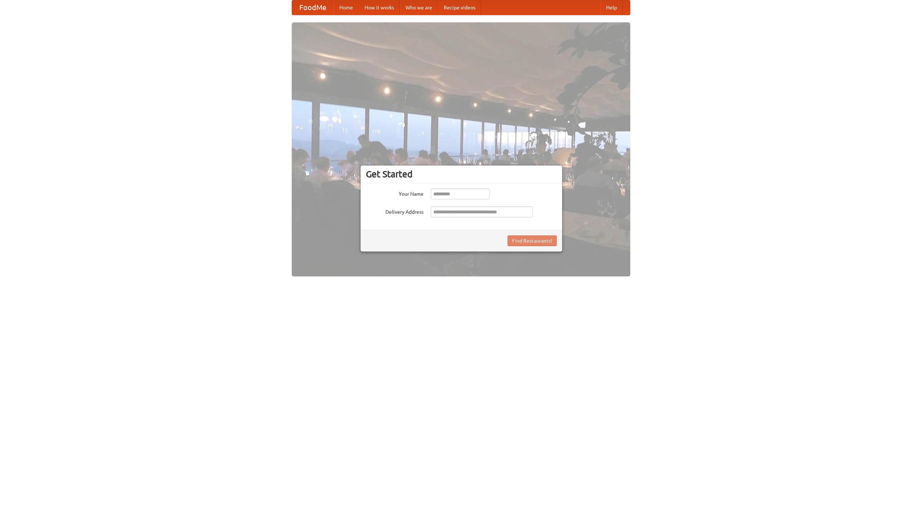 The height and width of the screenshot is (510, 922). Describe the element at coordinates (379, 8) in the screenshot. I see `a: How it works` at that location.